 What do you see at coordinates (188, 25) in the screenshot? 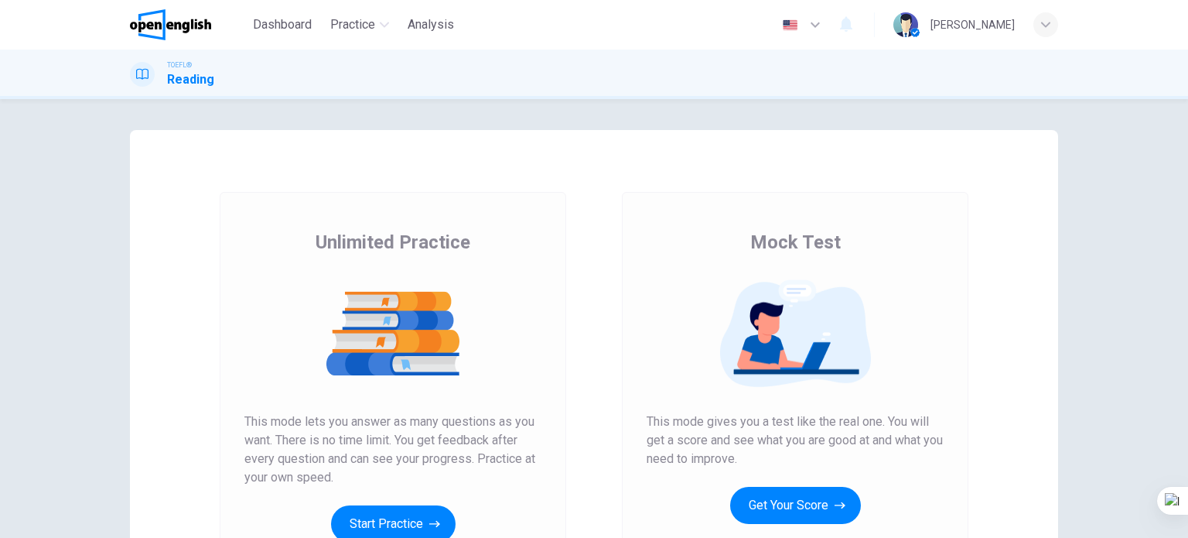
I see `a: OpenEnglish logo` at bounding box center [188, 25].